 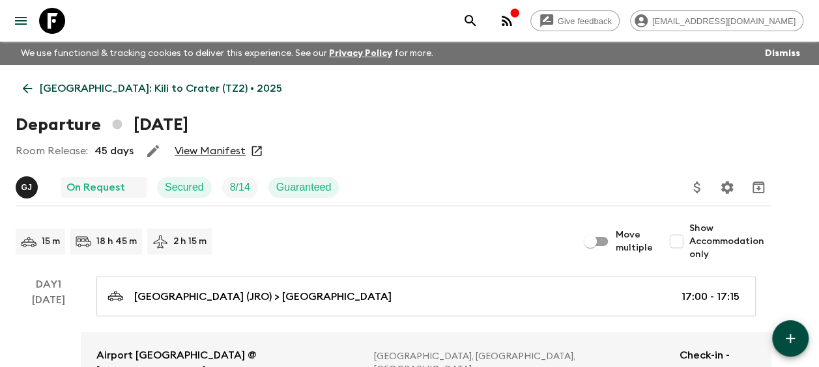 What do you see at coordinates (51, 242) in the screenshot?
I see `p: 15 m` at bounding box center [51, 242].